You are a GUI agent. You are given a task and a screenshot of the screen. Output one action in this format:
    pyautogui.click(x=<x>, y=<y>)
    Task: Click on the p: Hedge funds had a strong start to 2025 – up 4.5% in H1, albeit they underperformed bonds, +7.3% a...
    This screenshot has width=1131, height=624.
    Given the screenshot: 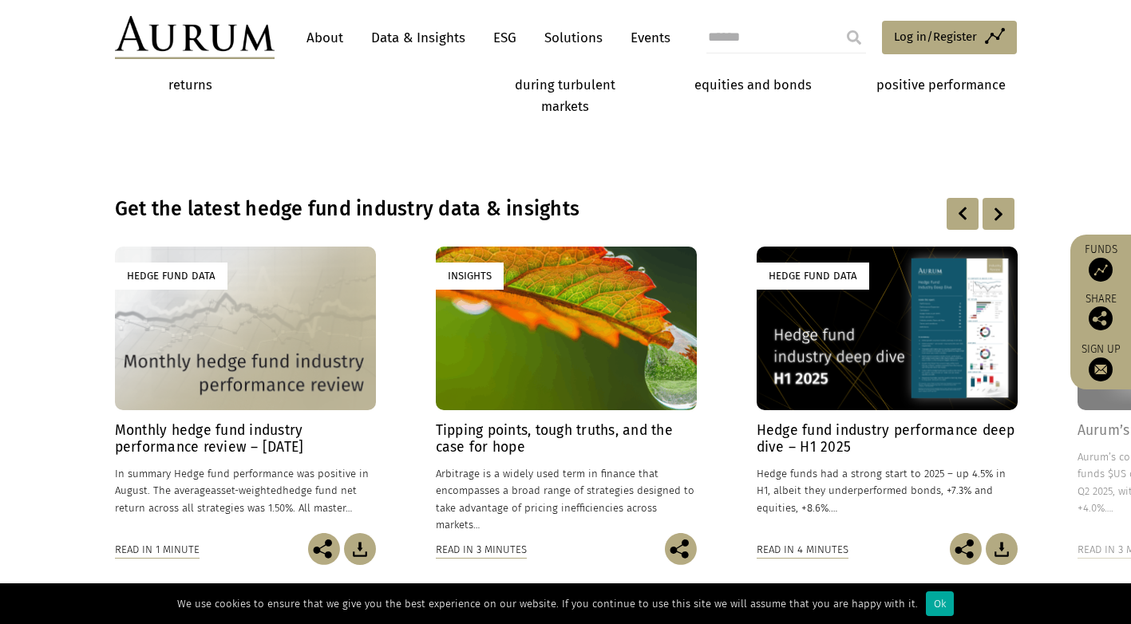 What is the action you would take?
    pyautogui.click(x=887, y=490)
    